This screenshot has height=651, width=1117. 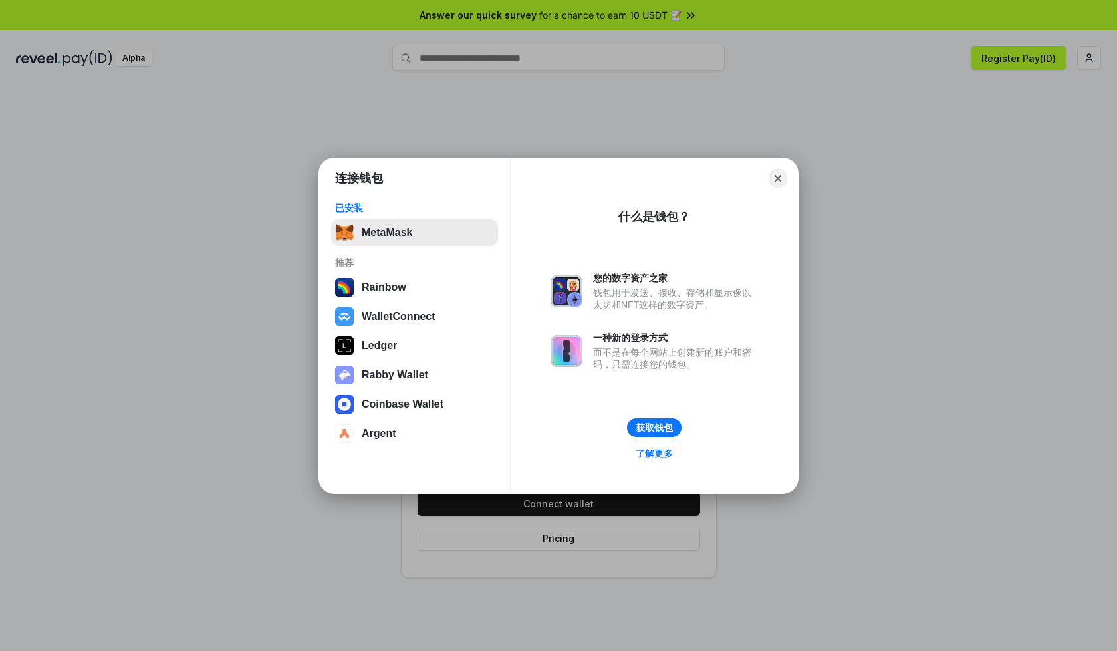 What do you see at coordinates (379, 346) in the screenshot?
I see `div: Ledger` at bounding box center [379, 346].